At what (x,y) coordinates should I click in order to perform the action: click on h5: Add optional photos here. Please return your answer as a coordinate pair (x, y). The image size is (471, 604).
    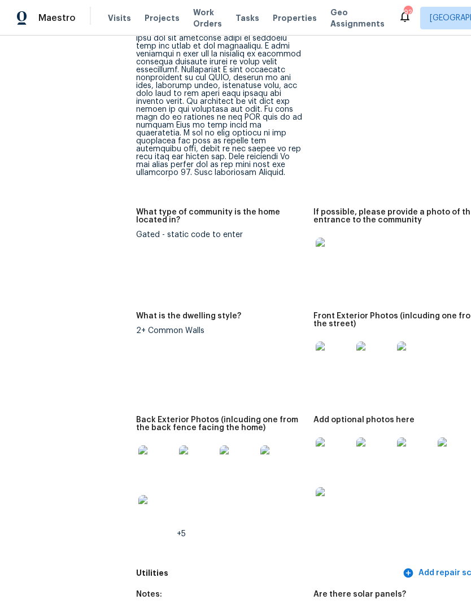
    Looking at the image, I should click on (364, 420).